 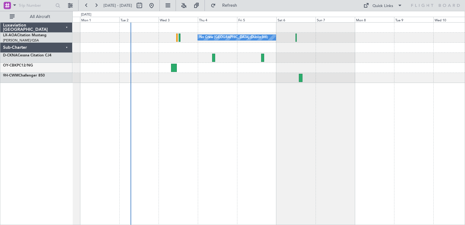 I want to click on div: Thu 4, so click(x=217, y=19).